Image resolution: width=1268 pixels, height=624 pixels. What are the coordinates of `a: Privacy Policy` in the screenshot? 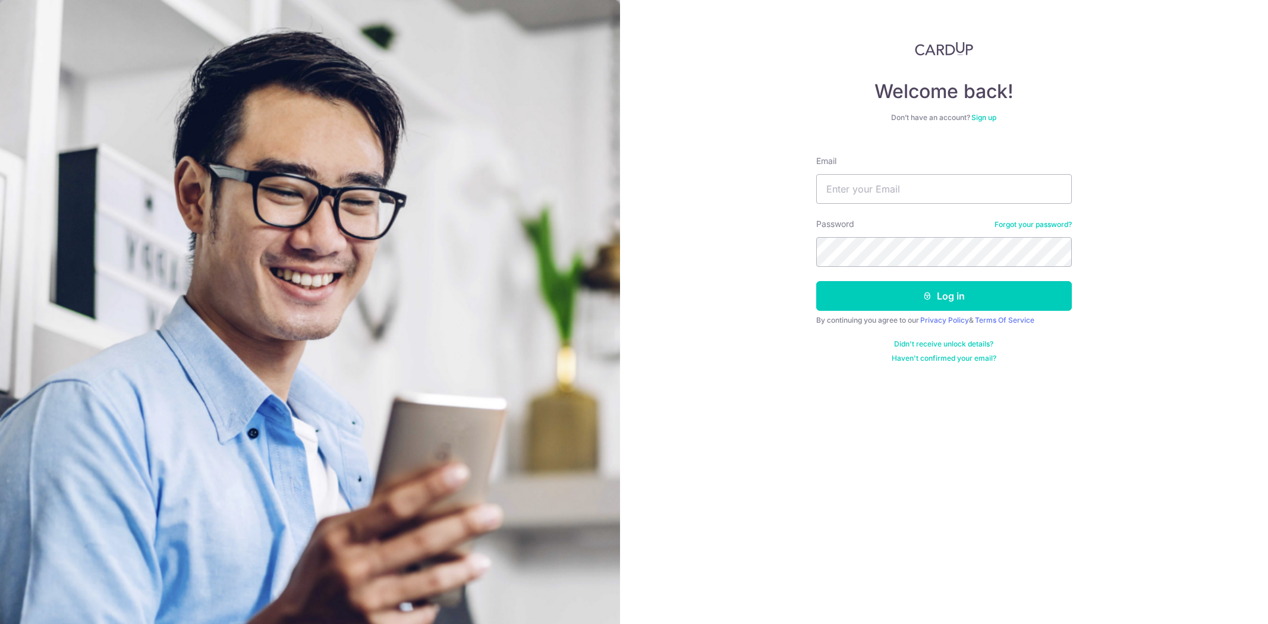 It's located at (945, 320).